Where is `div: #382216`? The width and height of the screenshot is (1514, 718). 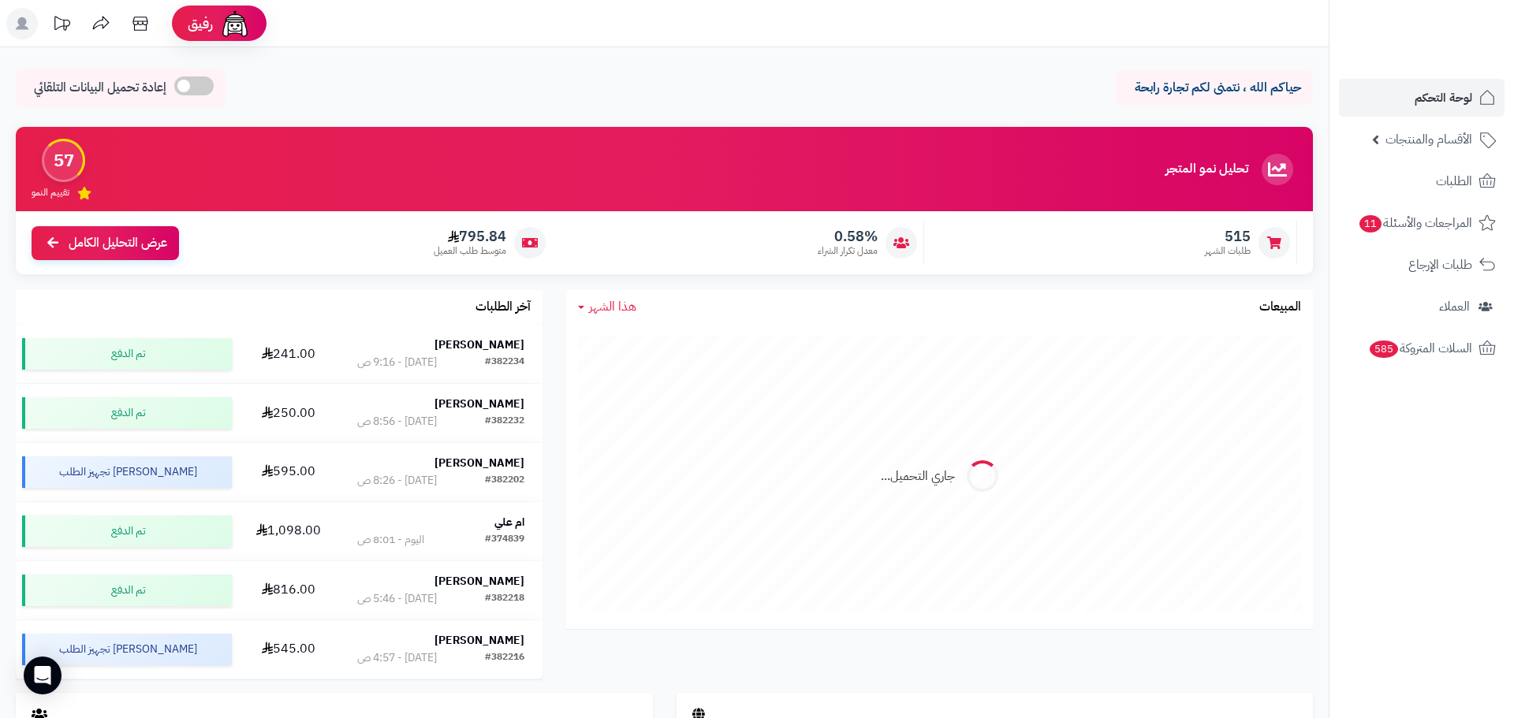 div: #382216 is located at coordinates (505, 658).